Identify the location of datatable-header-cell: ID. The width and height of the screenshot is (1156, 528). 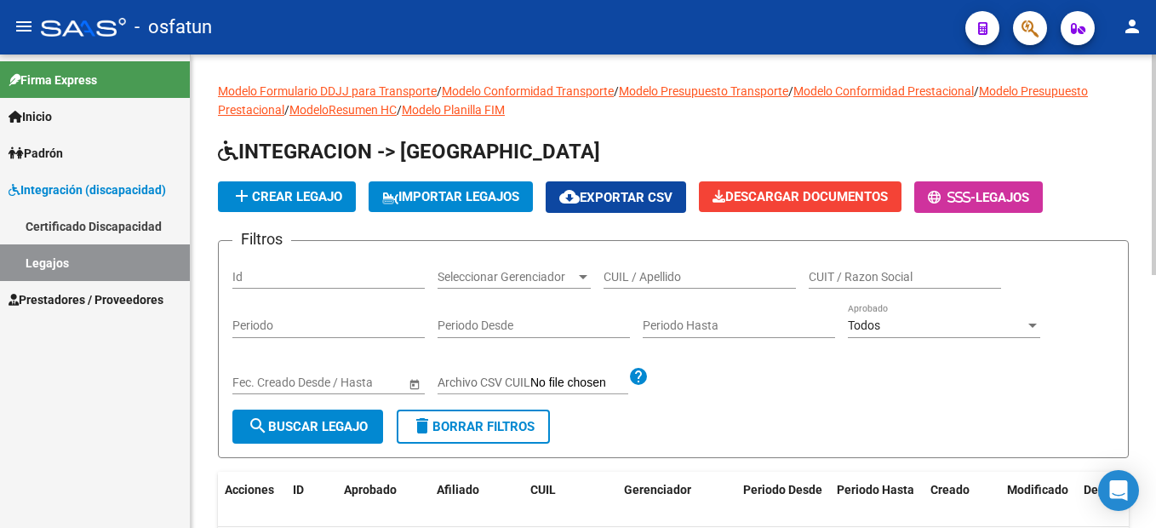
(312, 500).